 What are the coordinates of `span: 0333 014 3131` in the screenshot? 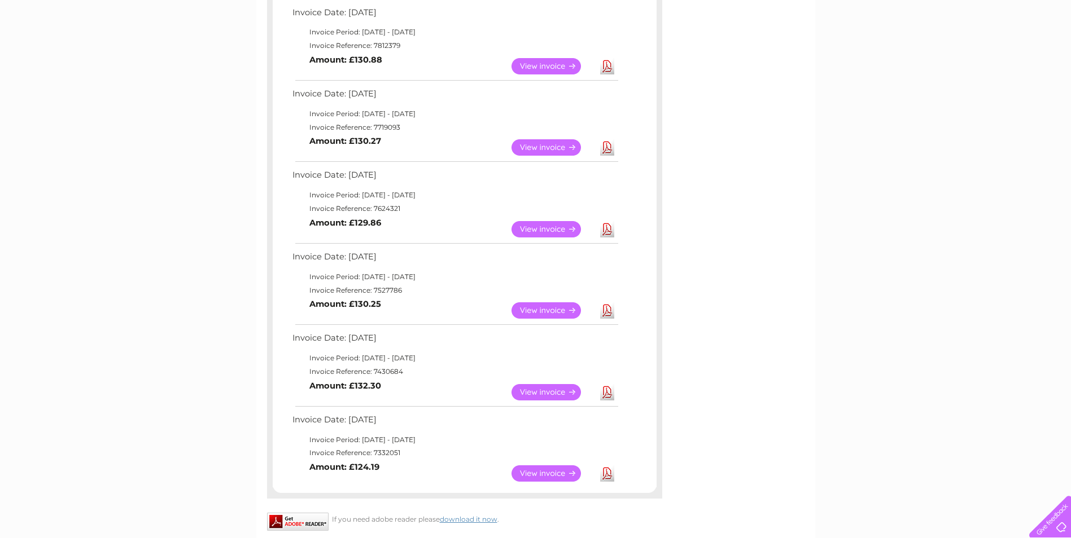 It's located at (897, 12).